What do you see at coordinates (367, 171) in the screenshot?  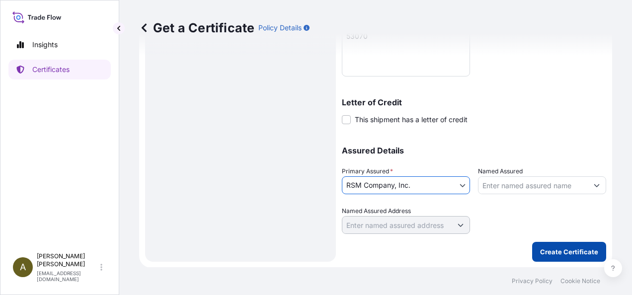 I see `span: Primary Assured` at bounding box center [367, 171].